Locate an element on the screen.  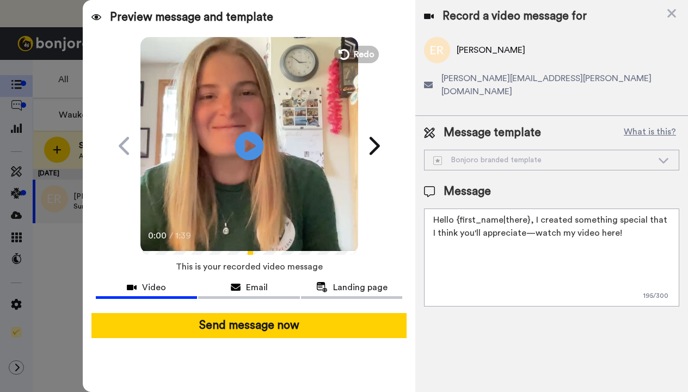
span: Email is located at coordinates (257, 287).